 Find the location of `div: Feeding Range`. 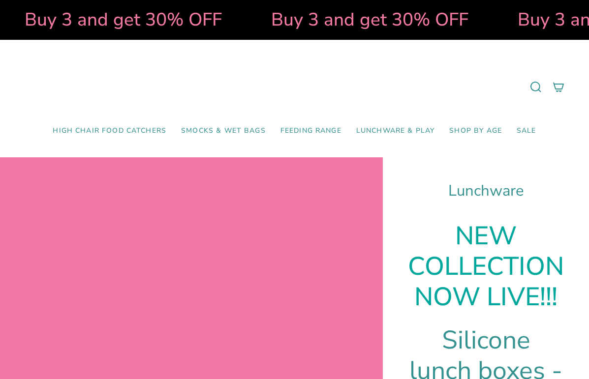

div: Feeding Range is located at coordinates (311, 131).